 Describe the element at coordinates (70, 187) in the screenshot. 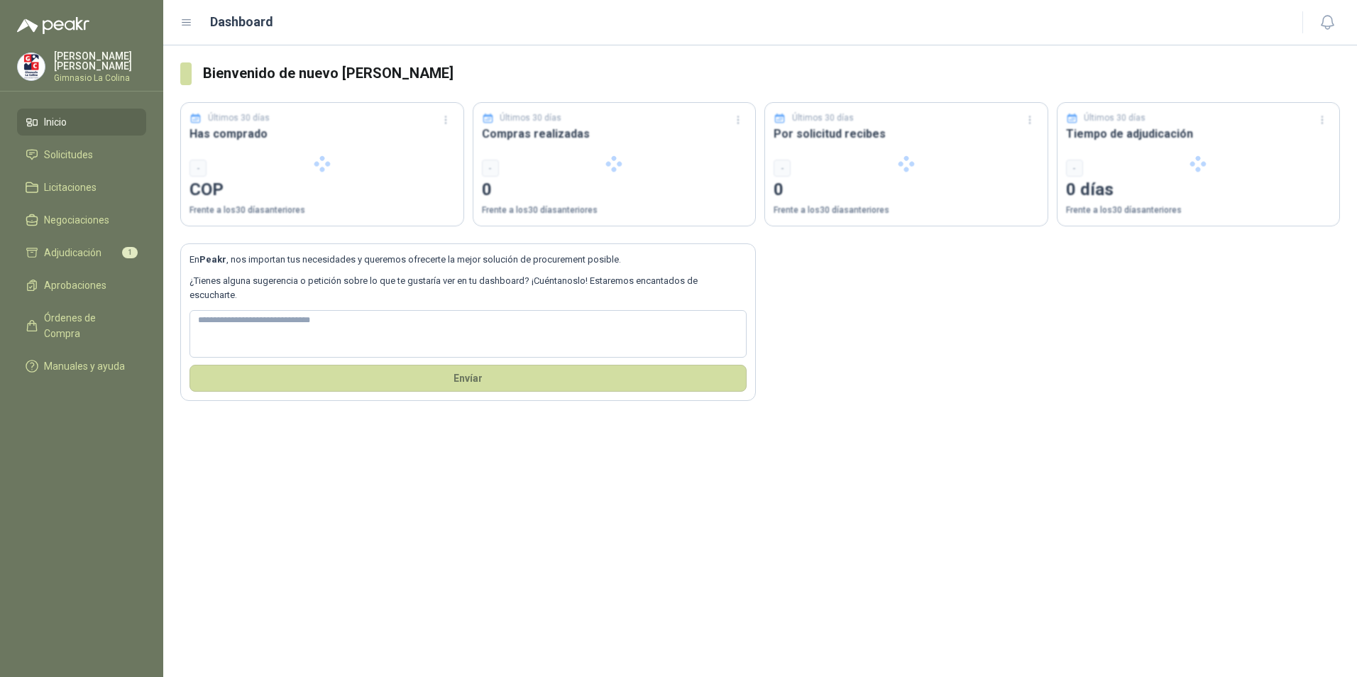

I see `span: Licitaciones` at that location.